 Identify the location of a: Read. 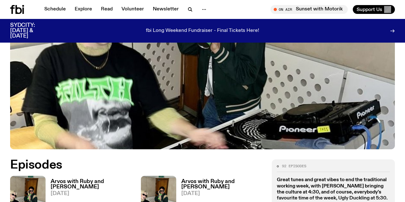
(107, 9).